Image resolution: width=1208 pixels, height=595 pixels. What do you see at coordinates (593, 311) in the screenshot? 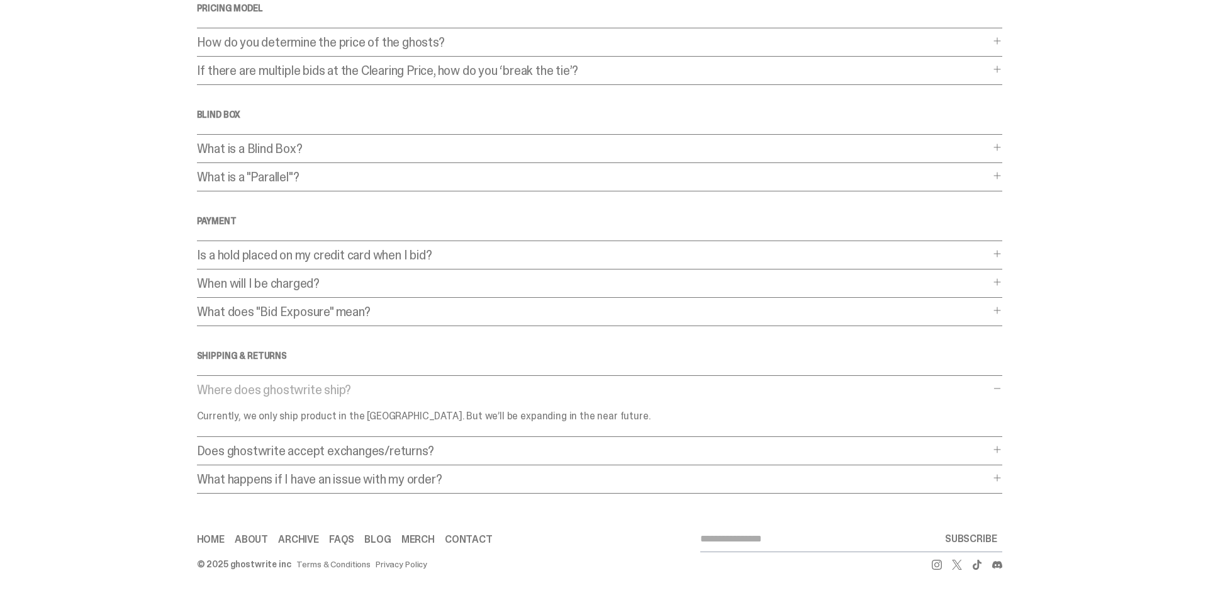
I see `p: What does "Bid Exposure" mean?` at bounding box center [593, 311].